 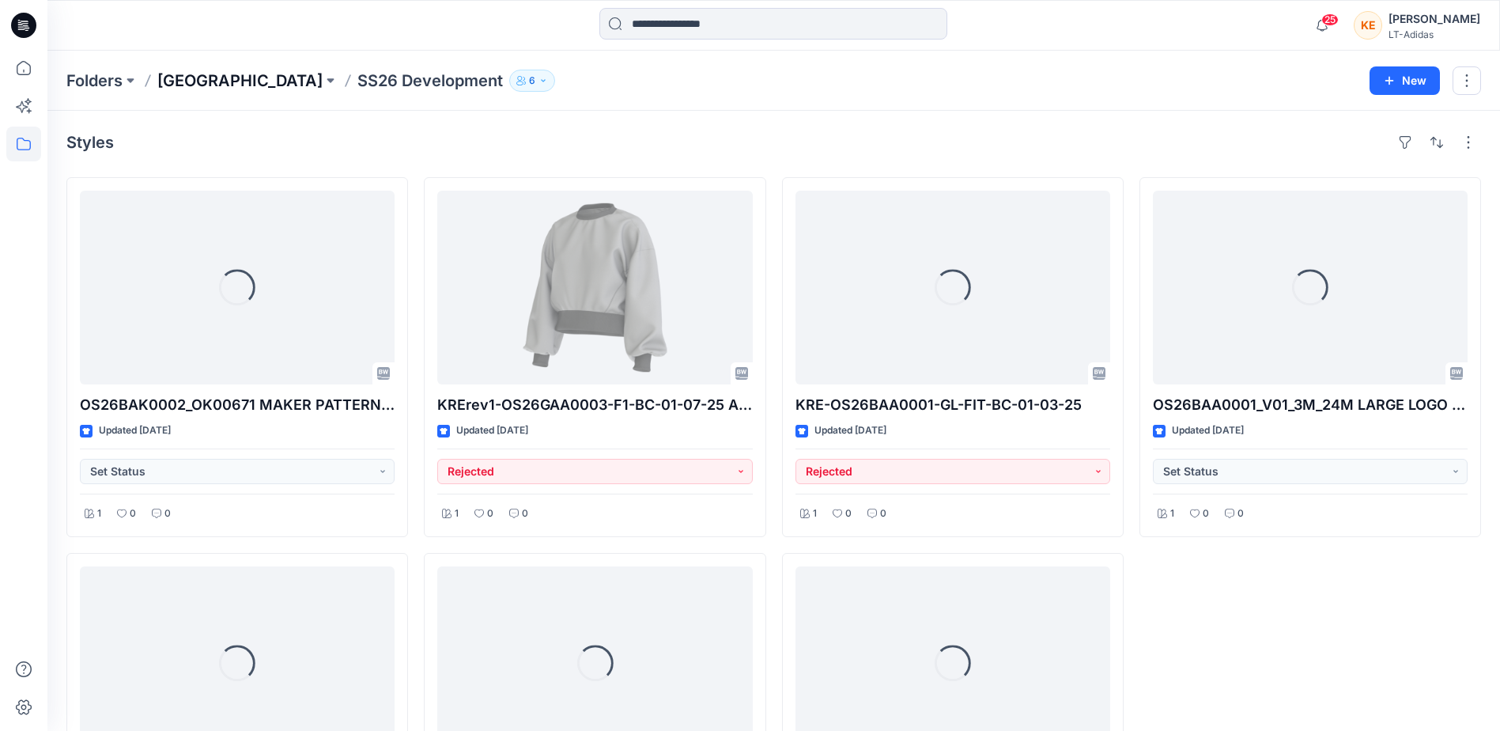 What do you see at coordinates (1330, 20) in the screenshot?
I see `span: 25` at bounding box center [1330, 20].